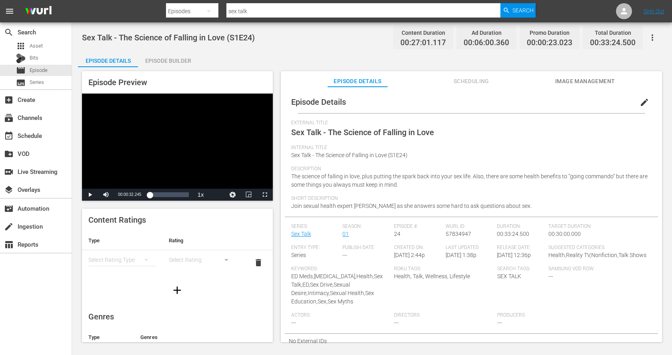 The image size is (672, 355). I want to click on span: Search Tags:, so click(521, 269).